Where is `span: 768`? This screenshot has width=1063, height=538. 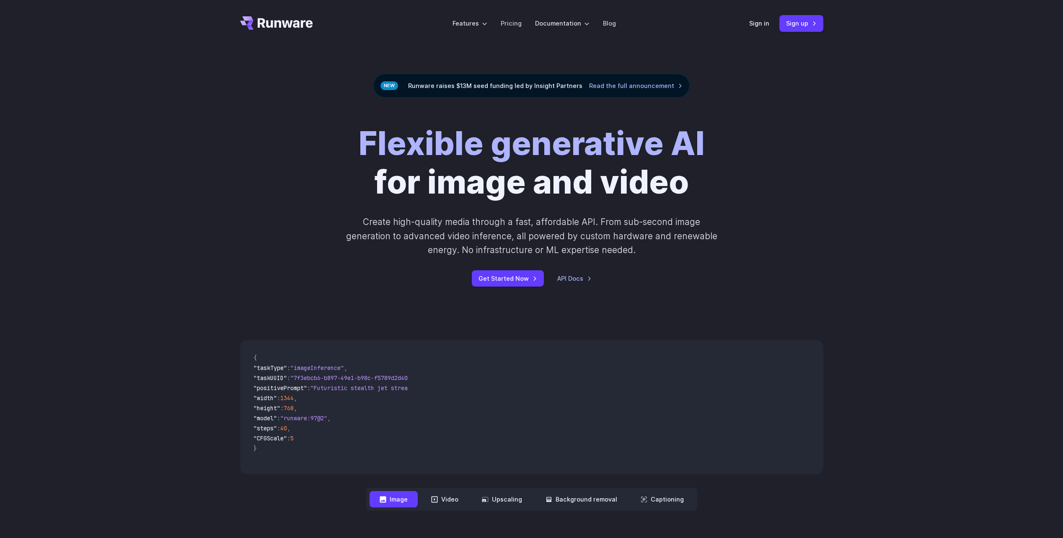 span: 768 is located at coordinates (289, 408).